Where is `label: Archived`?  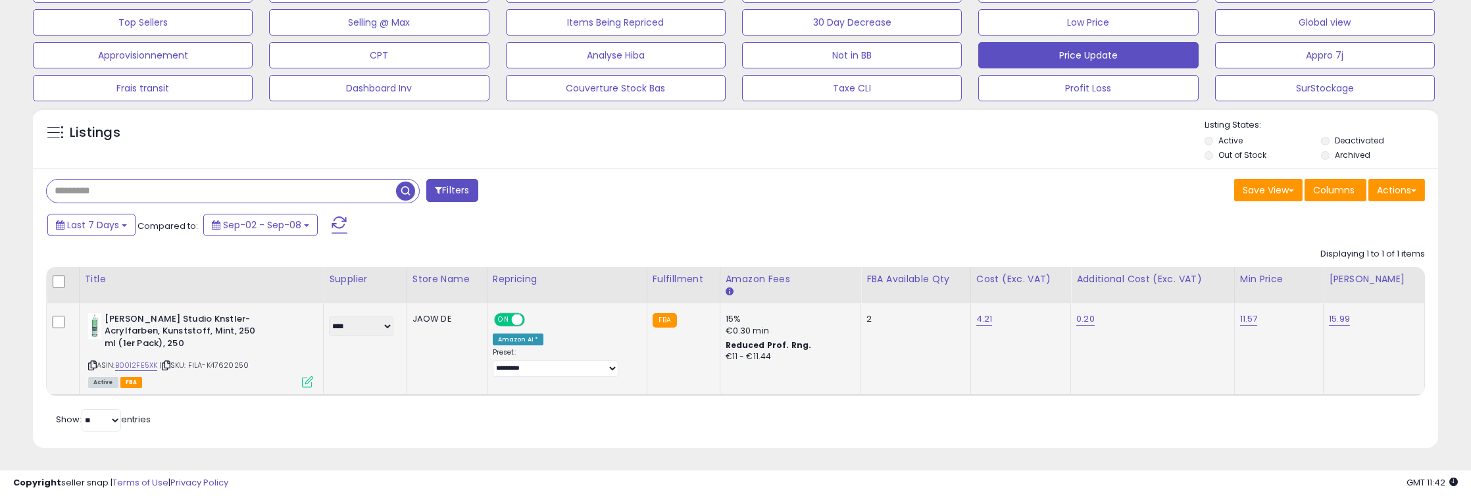 label: Archived is located at coordinates (1353, 155).